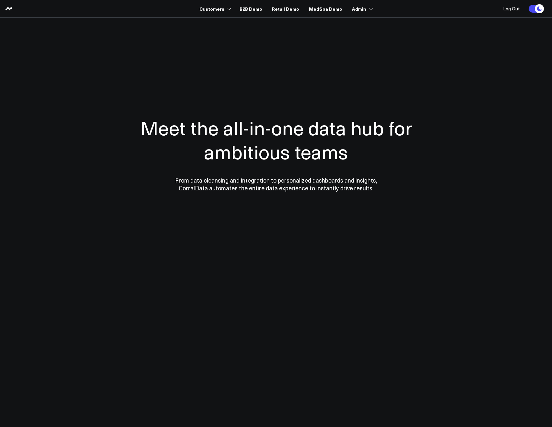  Describe the element at coordinates (276, 184) in the screenshot. I see `p: From data cleansing and integration to personalized dashboards and insights, CorralData automates...` at that location.